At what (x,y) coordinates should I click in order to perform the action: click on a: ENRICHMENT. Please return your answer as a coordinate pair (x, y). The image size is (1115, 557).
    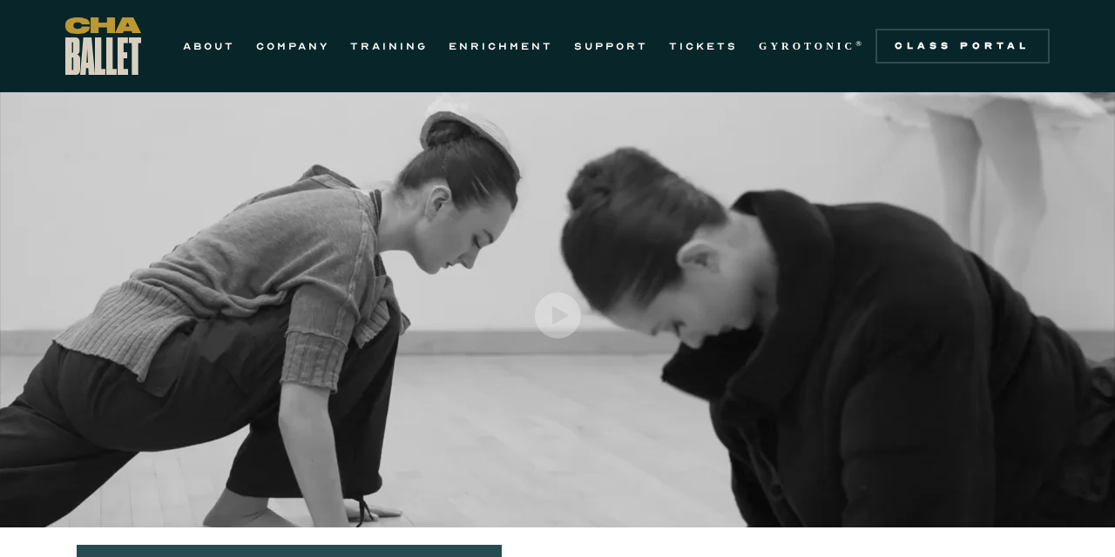
    Looking at the image, I should click on (501, 46).